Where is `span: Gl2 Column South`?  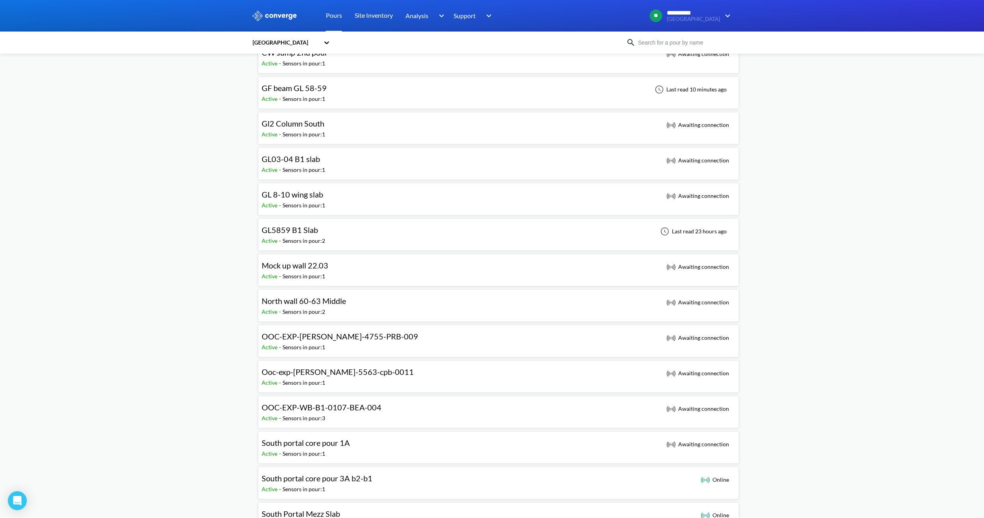
span: Gl2 Column South is located at coordinates (293, 123).